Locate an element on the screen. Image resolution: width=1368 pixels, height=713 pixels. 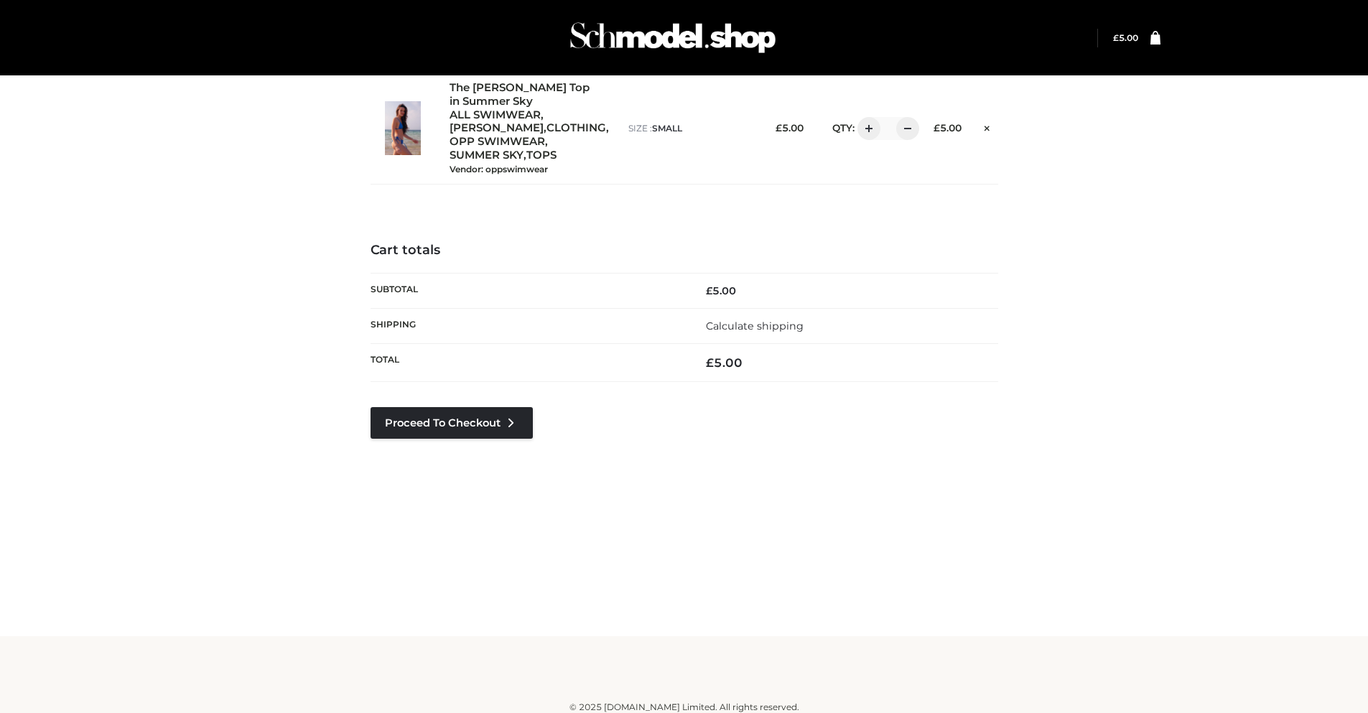
a: SUMMER SKY is located at coordinates (486, 155).